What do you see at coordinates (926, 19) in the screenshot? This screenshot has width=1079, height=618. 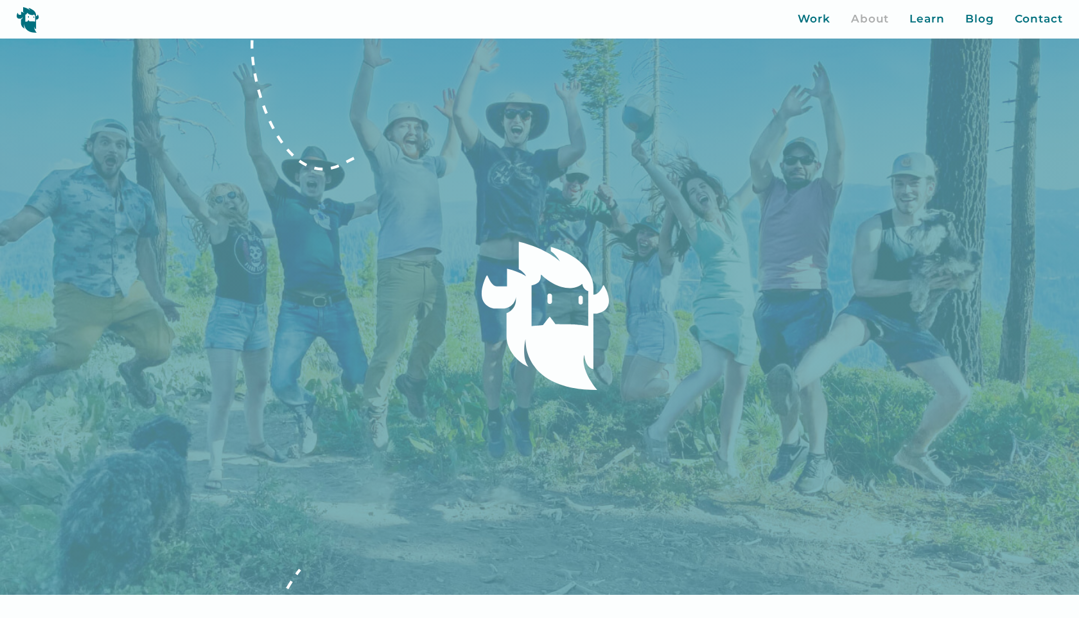 I see `a: Learn` at bounding box center [926, 19].